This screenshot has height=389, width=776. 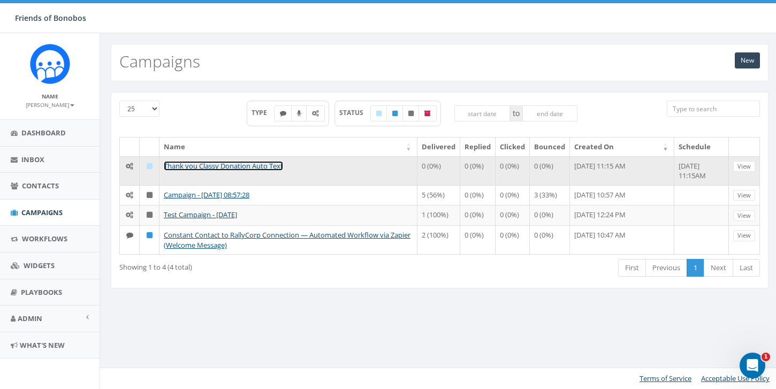 What do you see at coordinates (632, 268) in the screenshot?
I see `a: First` at bounding box center [632, 268].